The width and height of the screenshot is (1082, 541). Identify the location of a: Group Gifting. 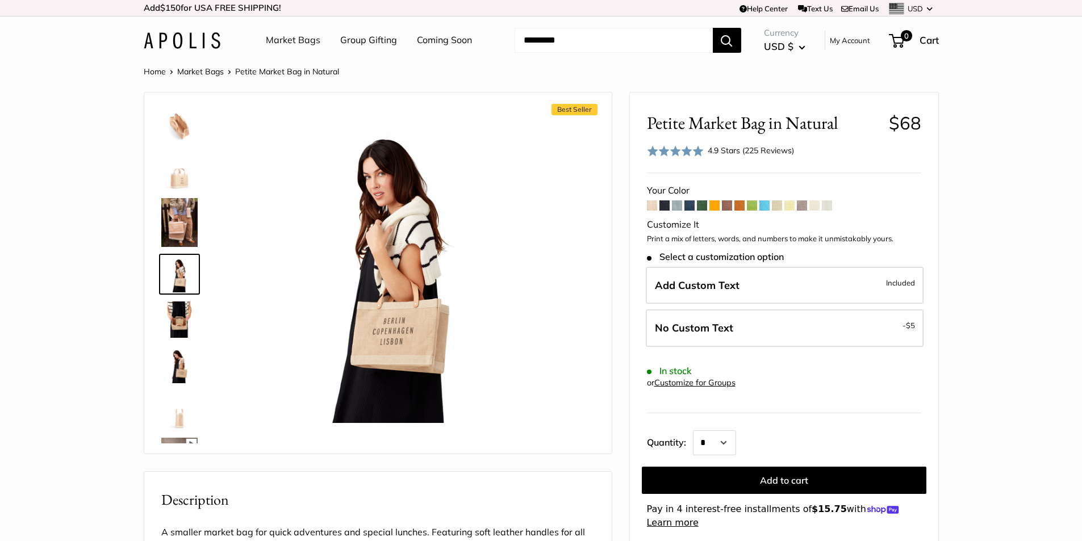
(369, 40).